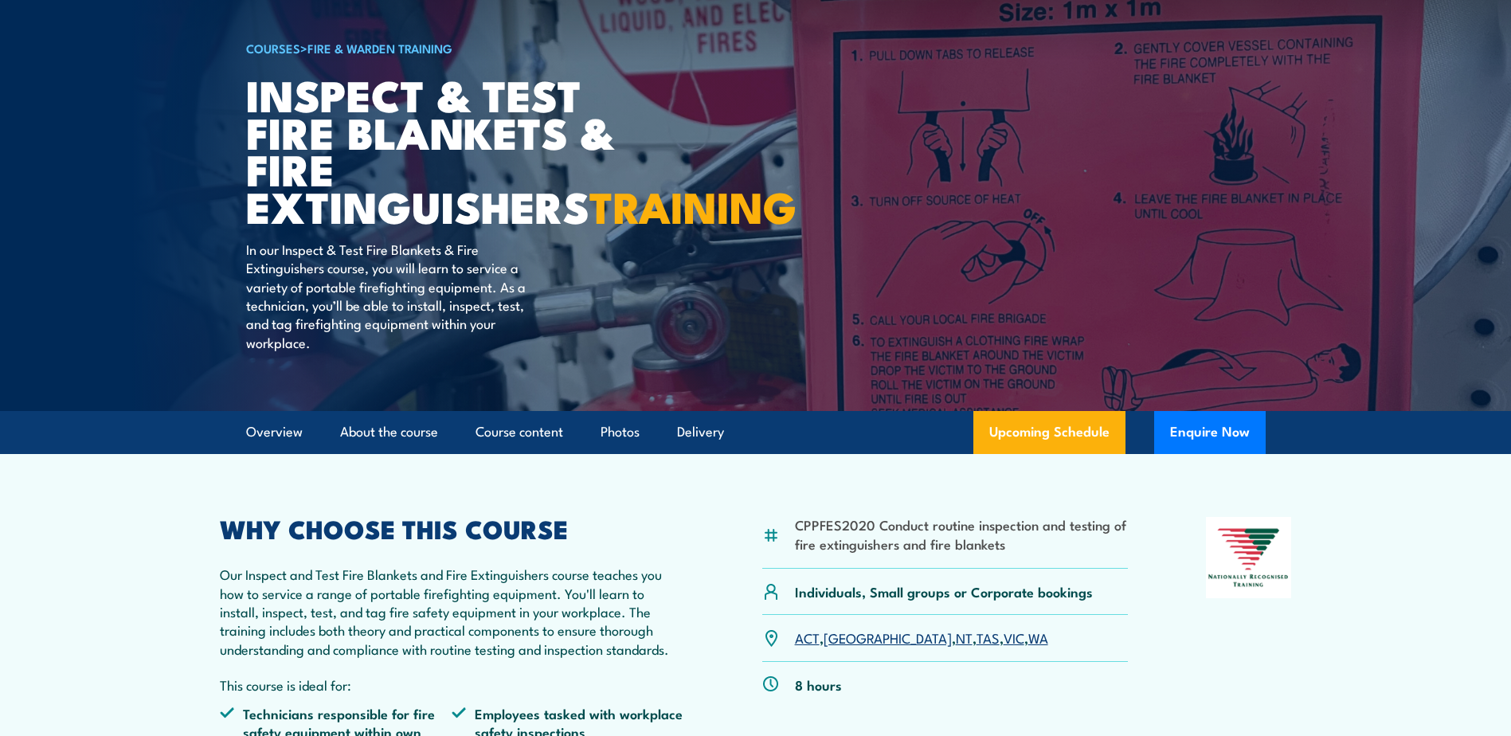 Image resolution: width=1511 pixels, height=736 pixels. What do you see at coordinates (961, 534) in the screenshot?
I see `li: CPPFES2020 Conduct routine inspection and testing of fire extinguishers and fire blankets` at bounding box center [961, 534].